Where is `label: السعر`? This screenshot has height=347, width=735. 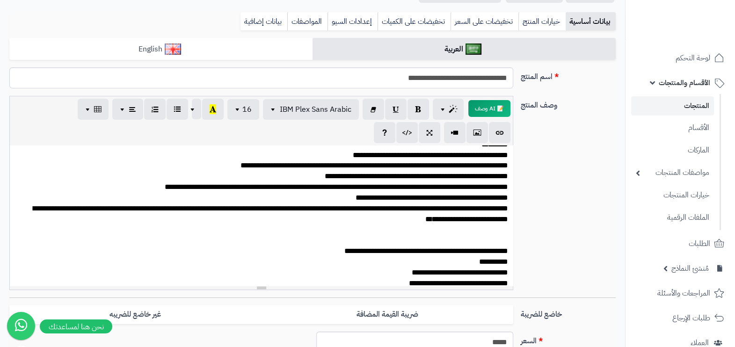
label: السعر is located at coordinates (568, 339).